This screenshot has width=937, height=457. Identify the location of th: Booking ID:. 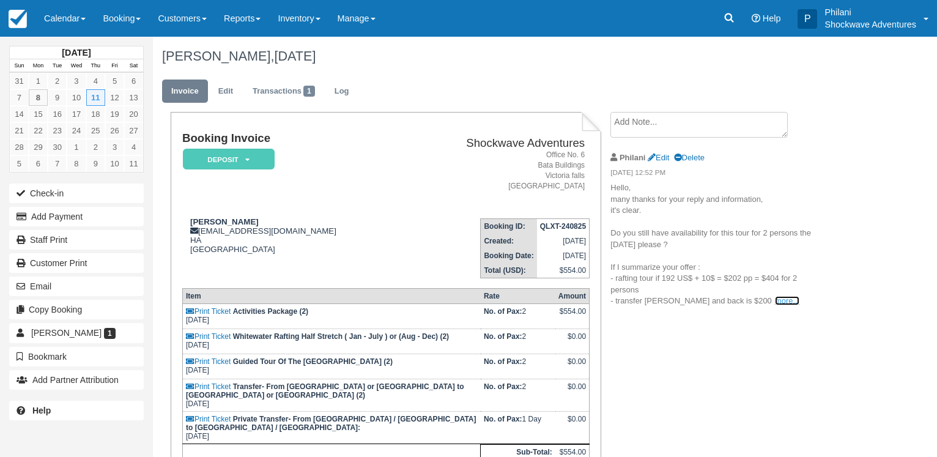
(509, 226).